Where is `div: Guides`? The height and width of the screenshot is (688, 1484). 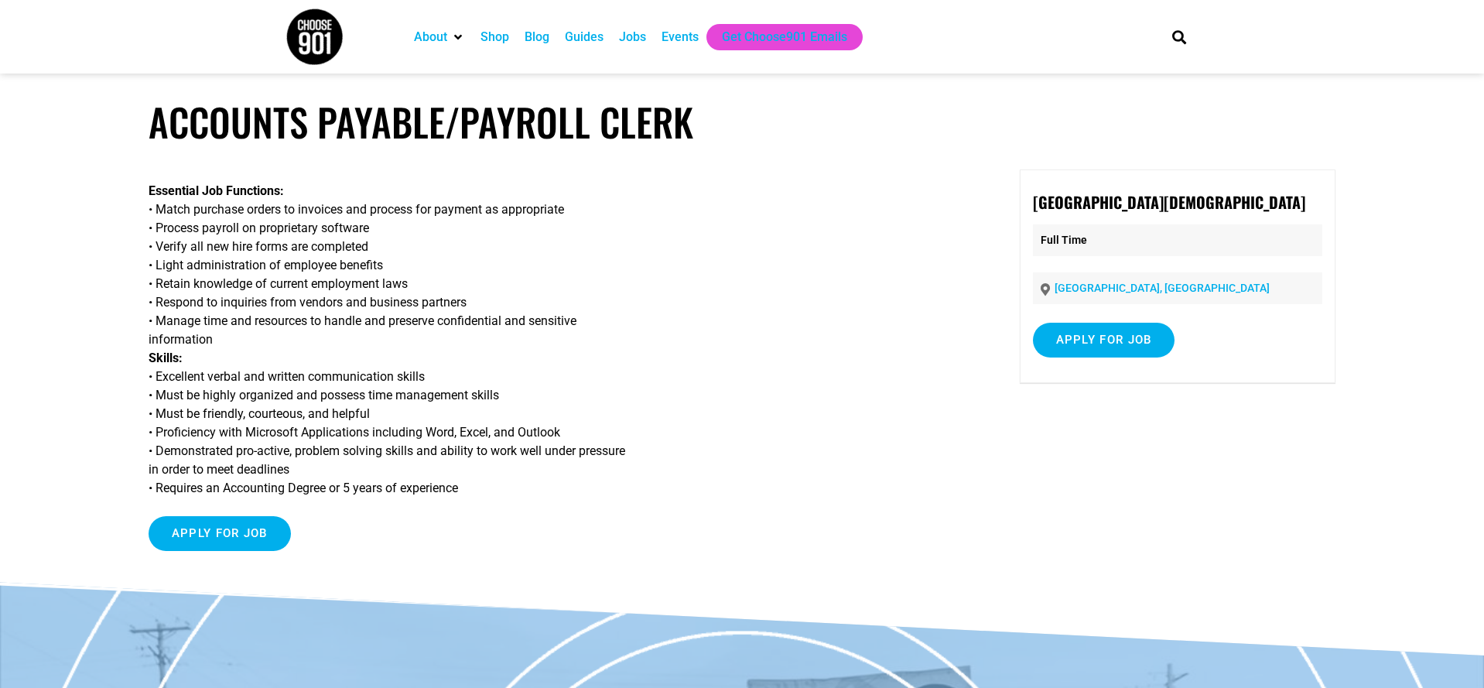
div: Guides is located at coordinates (584, 37).